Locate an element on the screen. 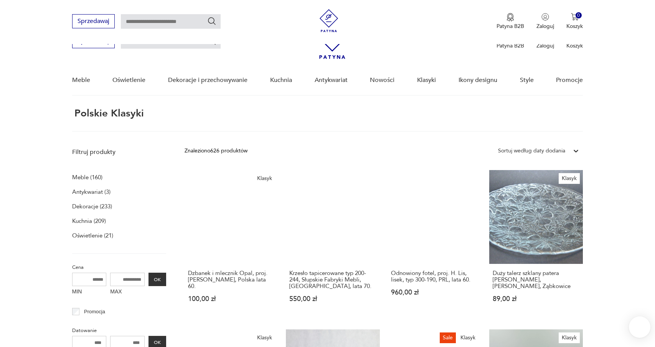 This screenshot has width=655, height=347. p: 960,00 zł is located at coordinates (434, 293).